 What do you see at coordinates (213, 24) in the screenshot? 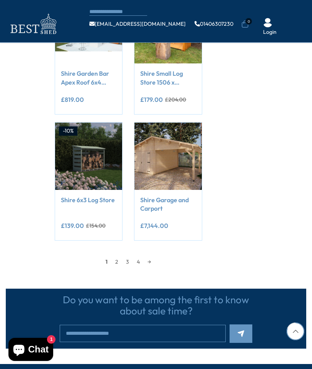
I see `a: 01406307230` at bounding box center [213, 24].